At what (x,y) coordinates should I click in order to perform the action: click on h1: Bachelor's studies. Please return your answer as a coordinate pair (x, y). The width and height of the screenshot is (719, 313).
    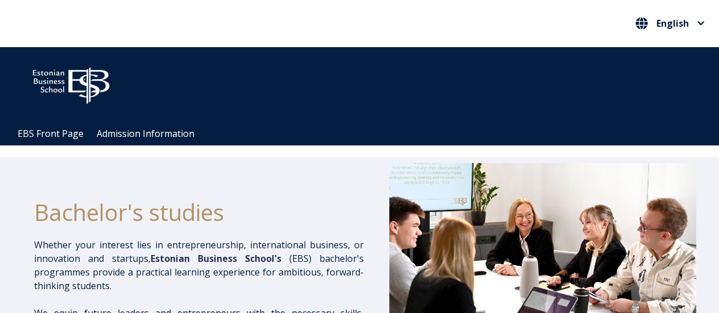
    Looking at the image, I should click on (199, 213).